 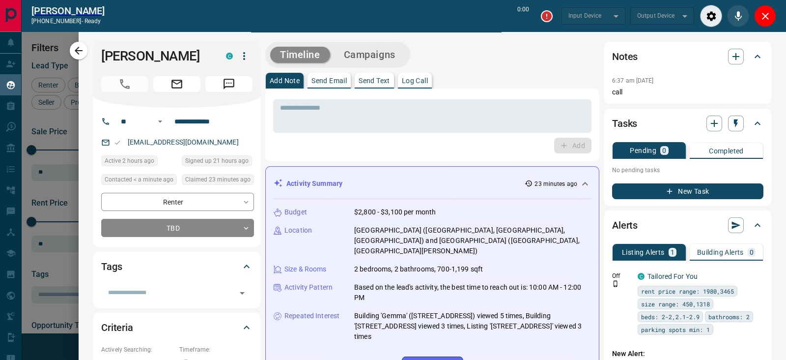 I want to click on svg: Email Valid, so click(x=117, y=142).